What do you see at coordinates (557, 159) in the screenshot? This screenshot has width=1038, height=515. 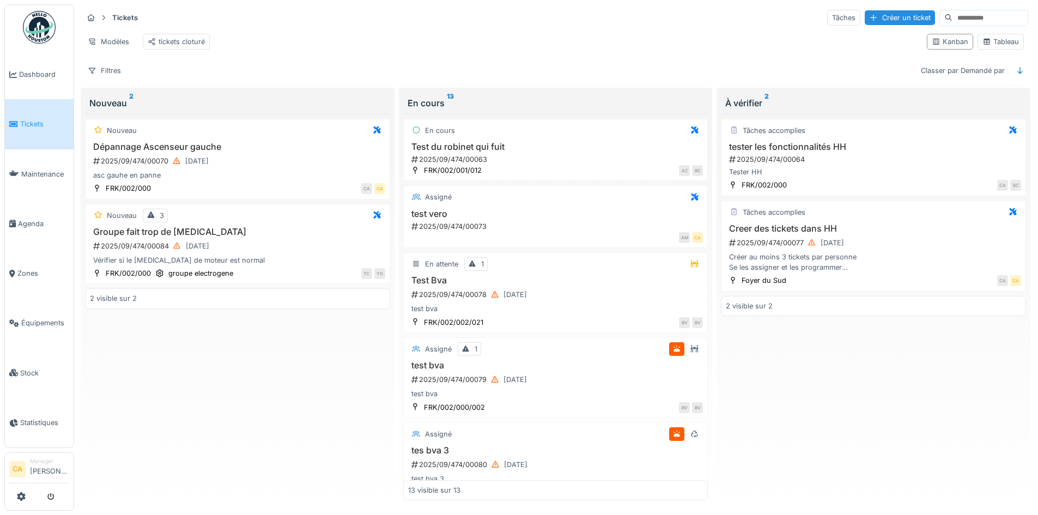 I see `div: 2025/09/474/00063` at bounding box center [557, 159].